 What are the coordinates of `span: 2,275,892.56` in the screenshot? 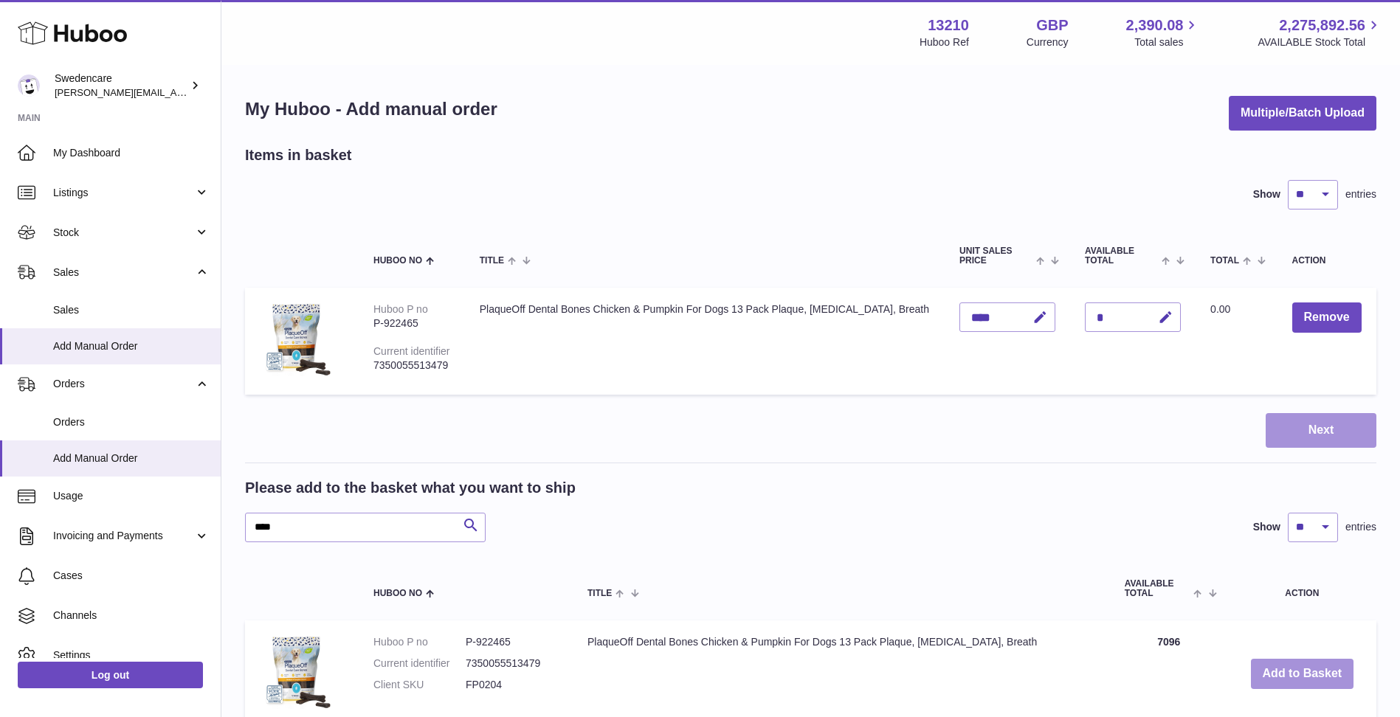 It's located at (1322, 25).